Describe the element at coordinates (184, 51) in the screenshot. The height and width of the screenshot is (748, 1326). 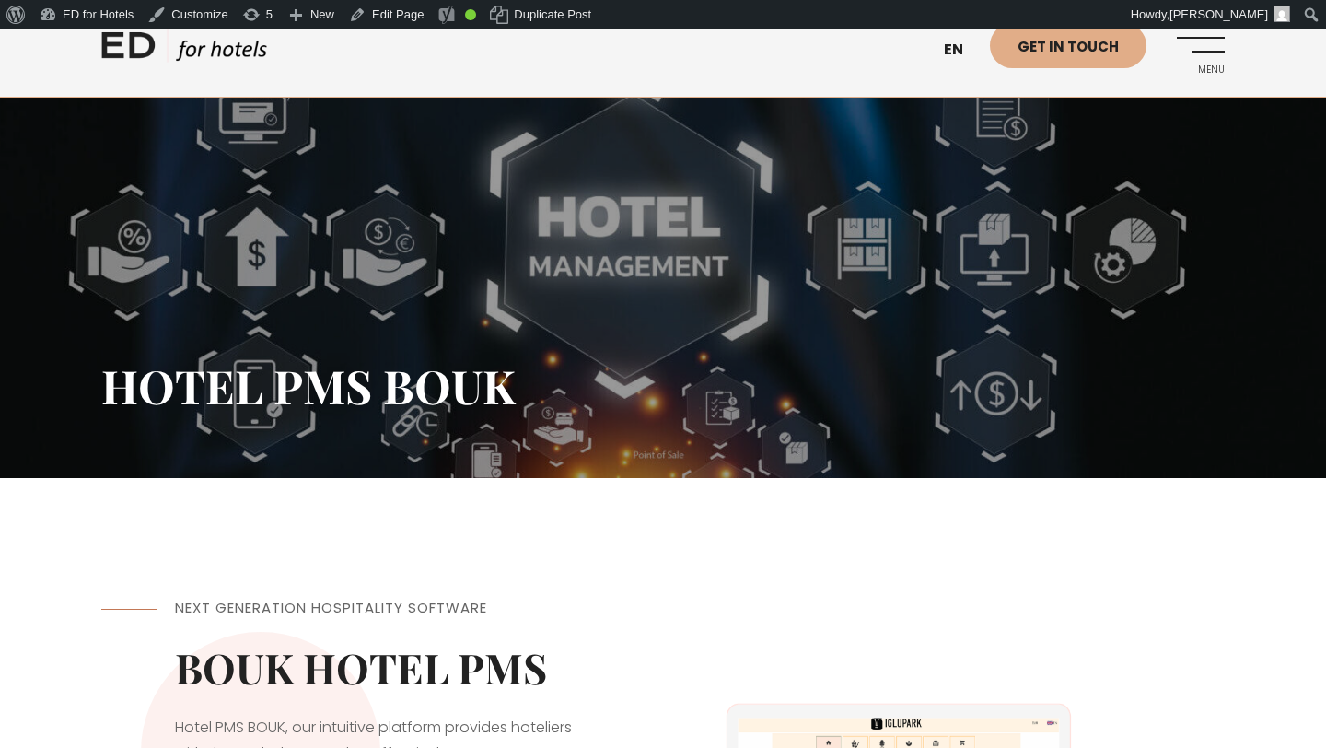
I see `a: ED HOTELS` at that location.